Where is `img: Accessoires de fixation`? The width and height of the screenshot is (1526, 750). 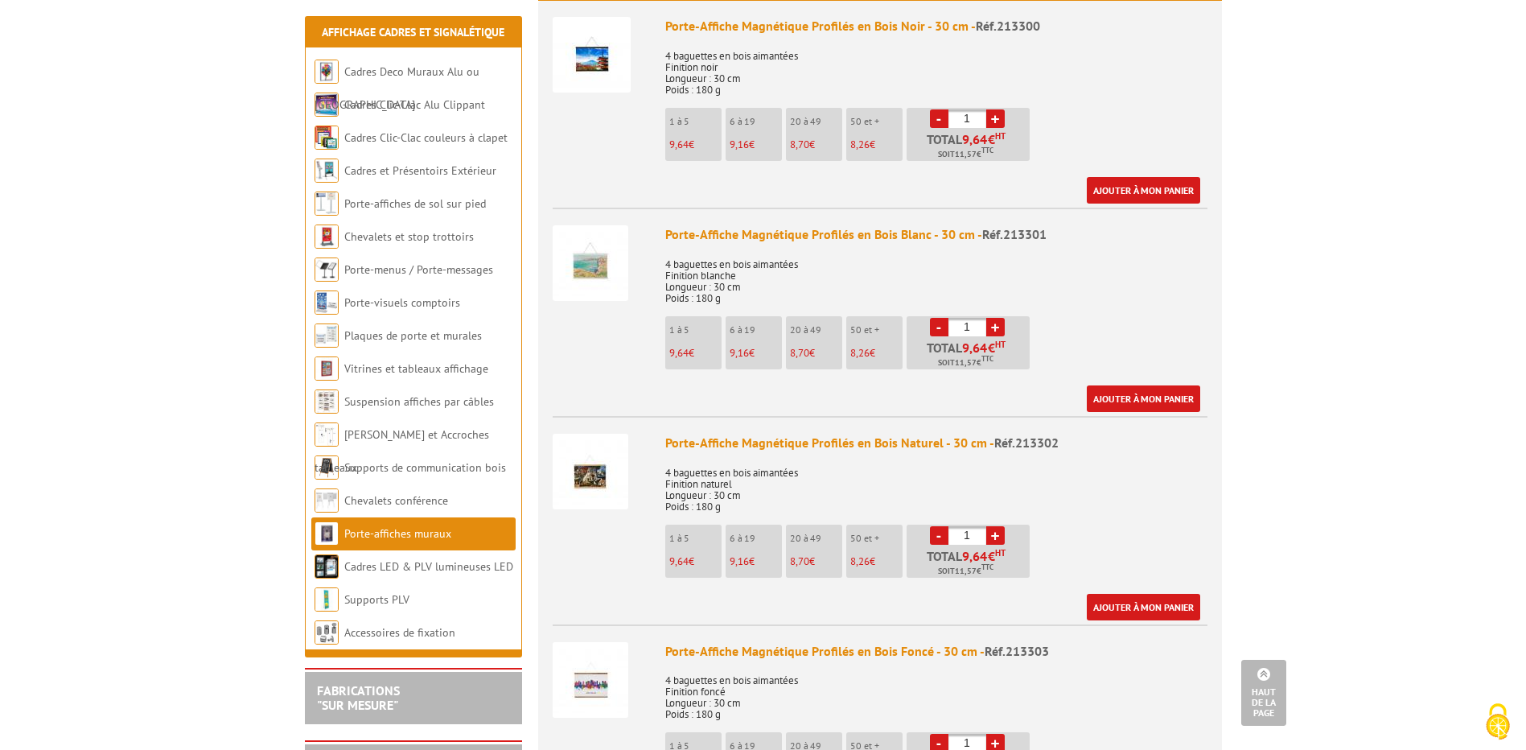 img: Accessoires de fixation is located at coordinates (327, 632).